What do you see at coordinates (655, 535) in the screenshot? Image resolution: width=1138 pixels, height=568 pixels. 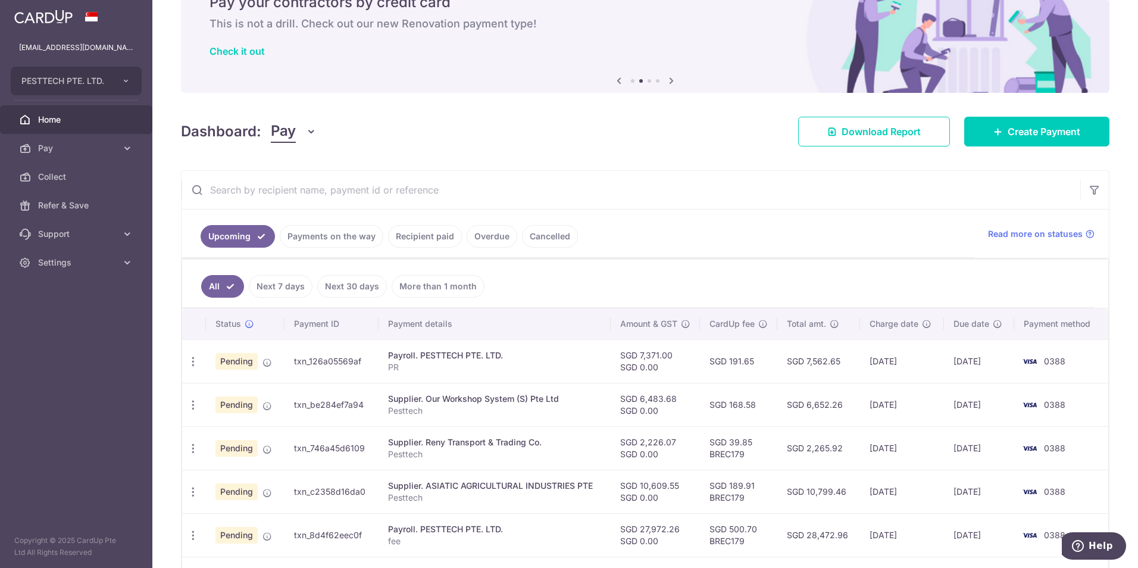 I see `td: SGD 27,972.26 SGD 0.00` at bounding box center [655, 535].